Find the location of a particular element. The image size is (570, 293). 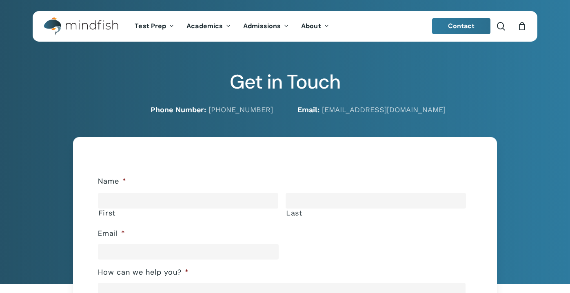

strong: Phone Number: is located at coordinates (178, 109).